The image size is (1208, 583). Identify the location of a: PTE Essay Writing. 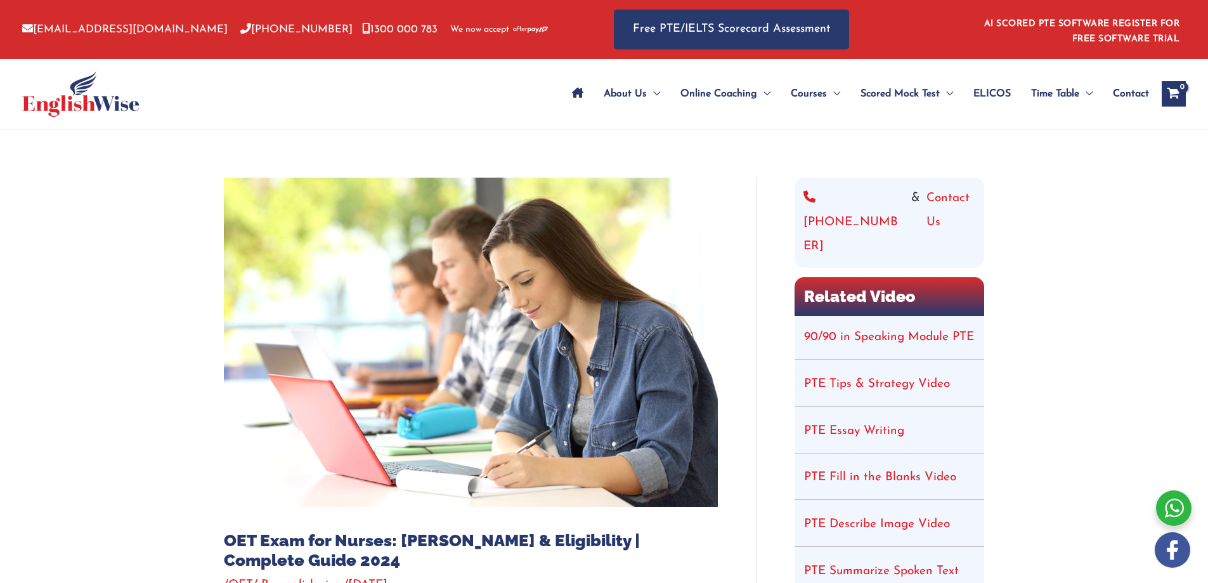
(854, 430).